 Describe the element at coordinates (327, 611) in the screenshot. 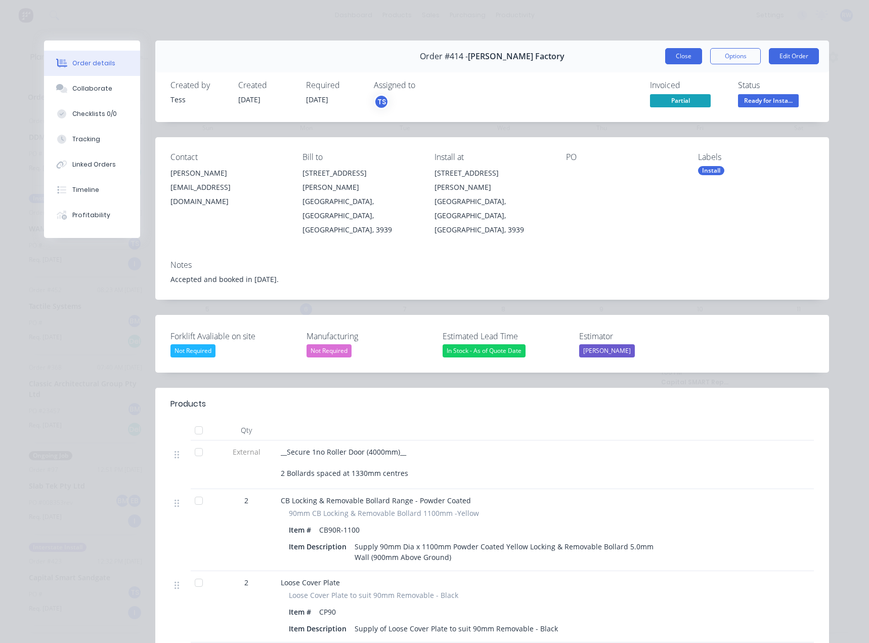

I see `div: CP90` at that location.